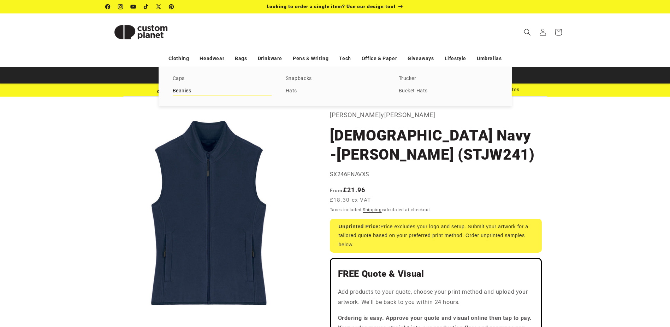  I want to click on strong: £21.96, so click(348, 189).